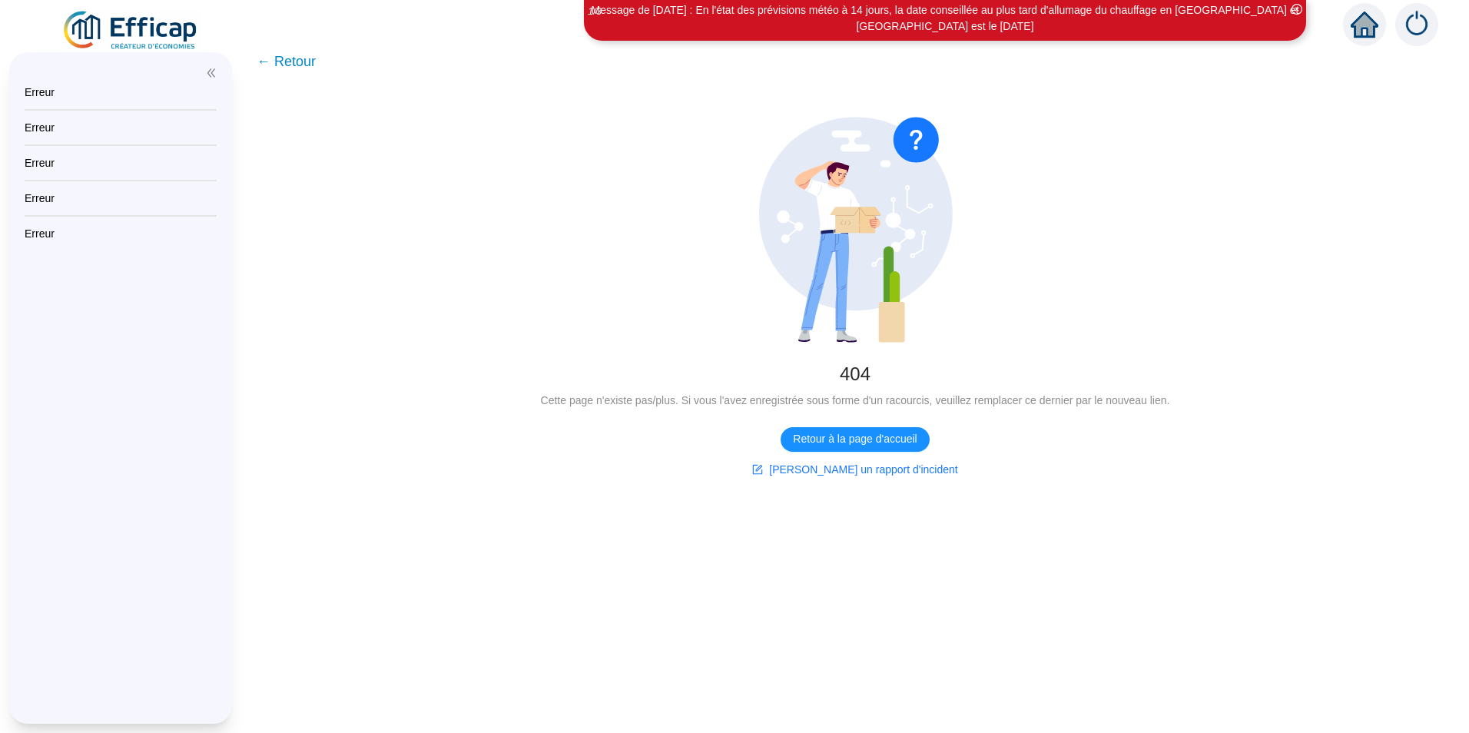 The image size is (1469, 733). I want to click on span: Retour à la page d'accueil, so click(854, 439).